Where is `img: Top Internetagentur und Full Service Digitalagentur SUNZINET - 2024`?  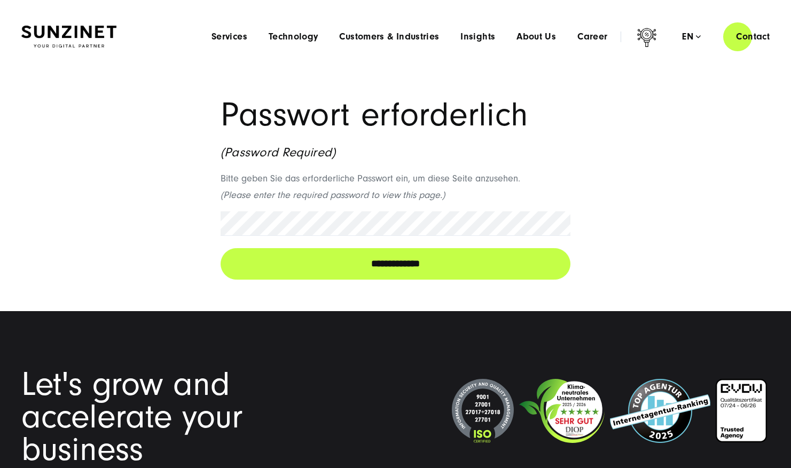
img: Top Internetagentur und Full Service Digitalagentur SUNZINET - 2024 is located at coordinates (660, 411).